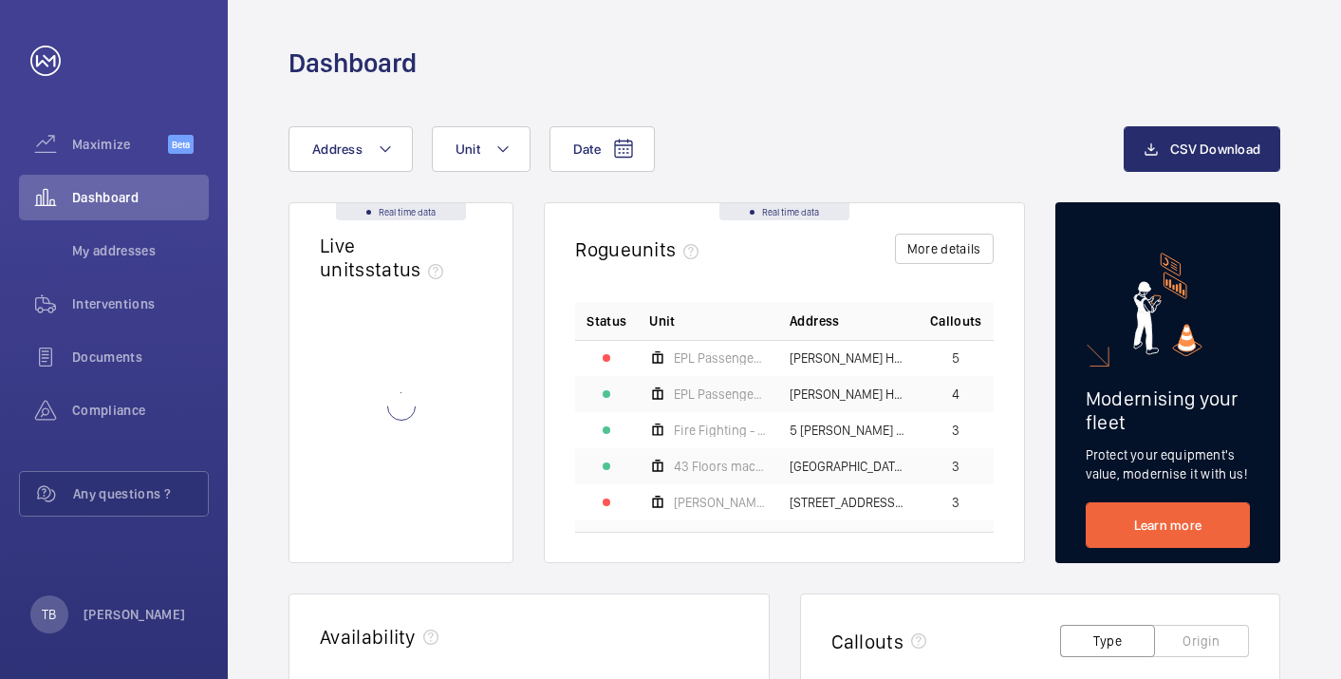  What do you see at coordinates (140, 251) in the screenshot?
I see `span: My addresses` at bounding box center [140, 251].